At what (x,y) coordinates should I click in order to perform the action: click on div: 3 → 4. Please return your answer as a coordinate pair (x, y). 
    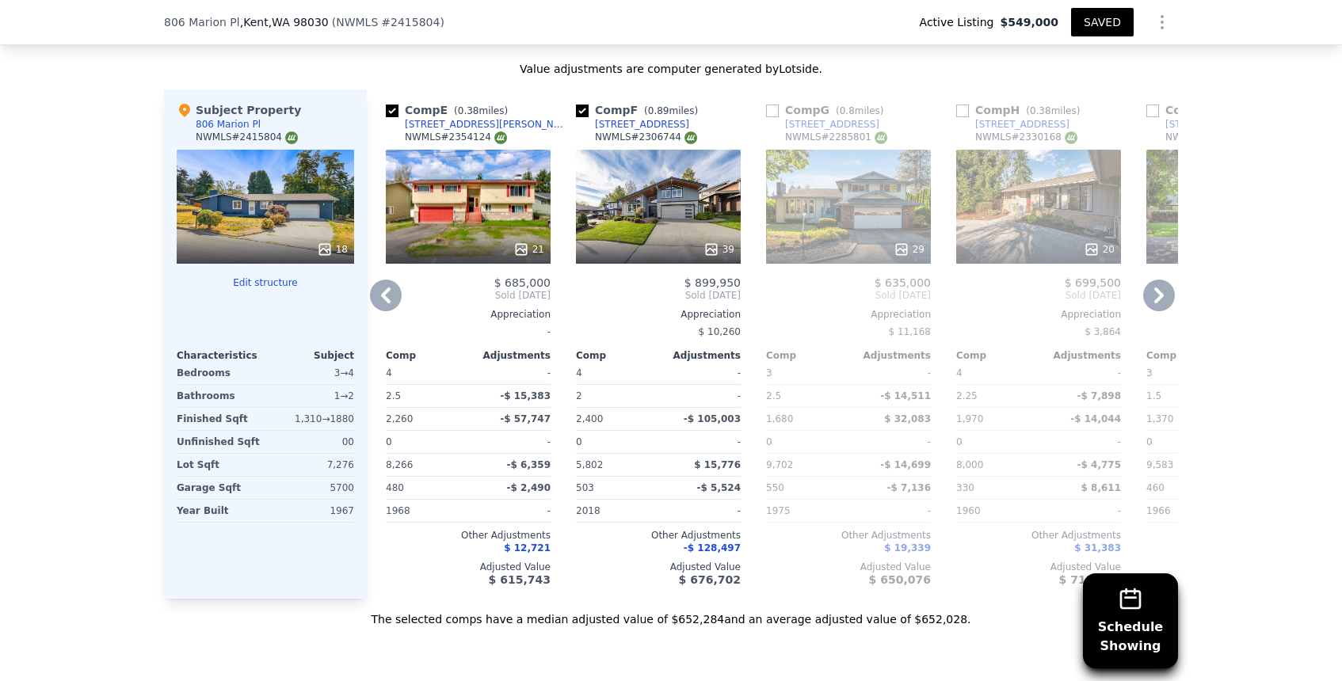
    Looking at the image, I should click on (311, 373).